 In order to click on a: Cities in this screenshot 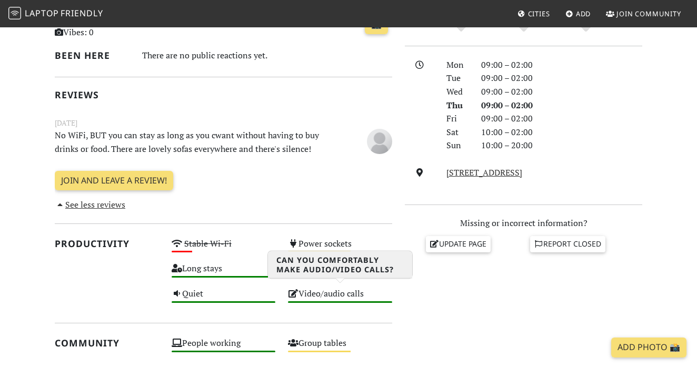, I will do `click(534, 14)`.